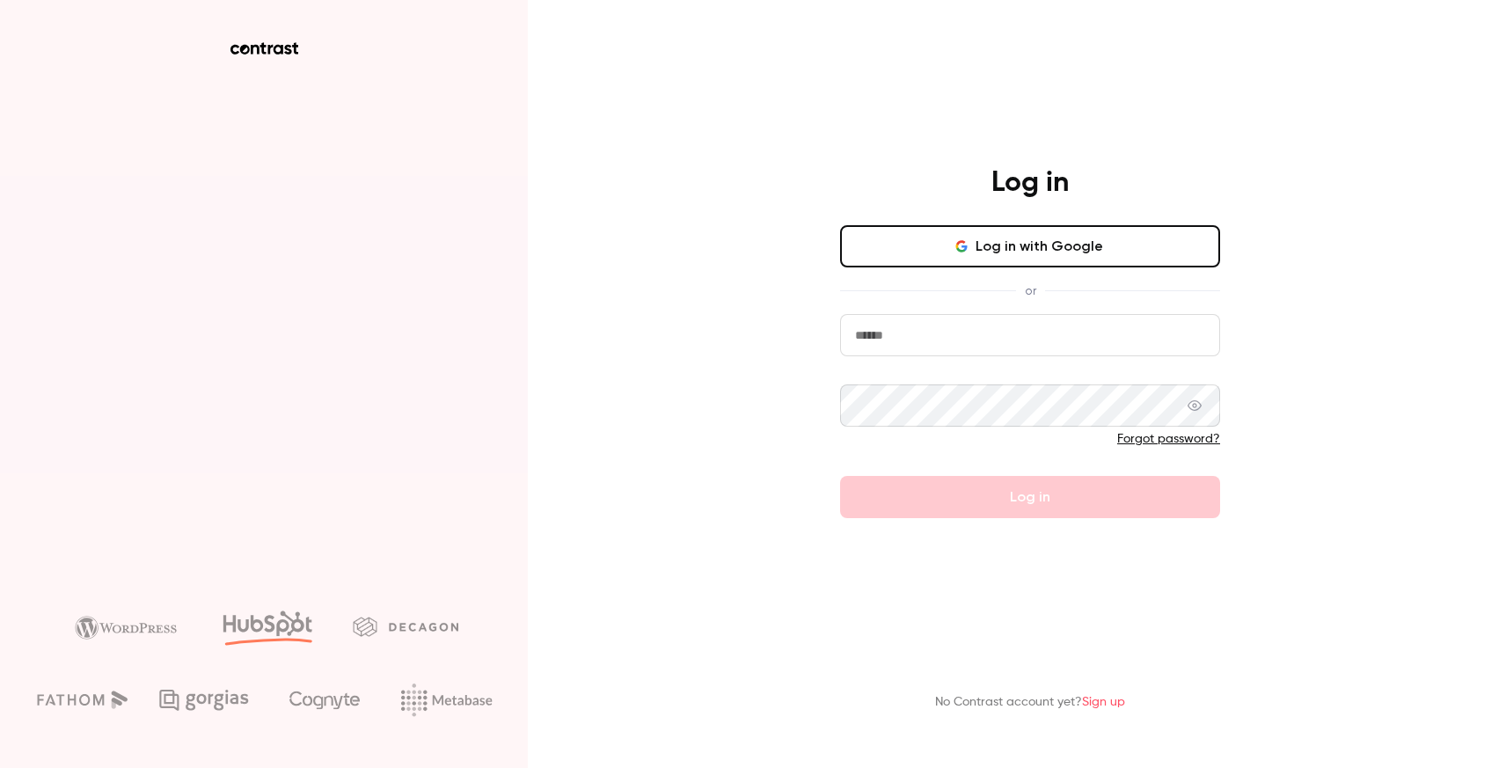 The width and height of the screenshot is (1506, 768). Describe the element at coordinates (406, 626) in the screenshot. I see `img: decagon` at that location.